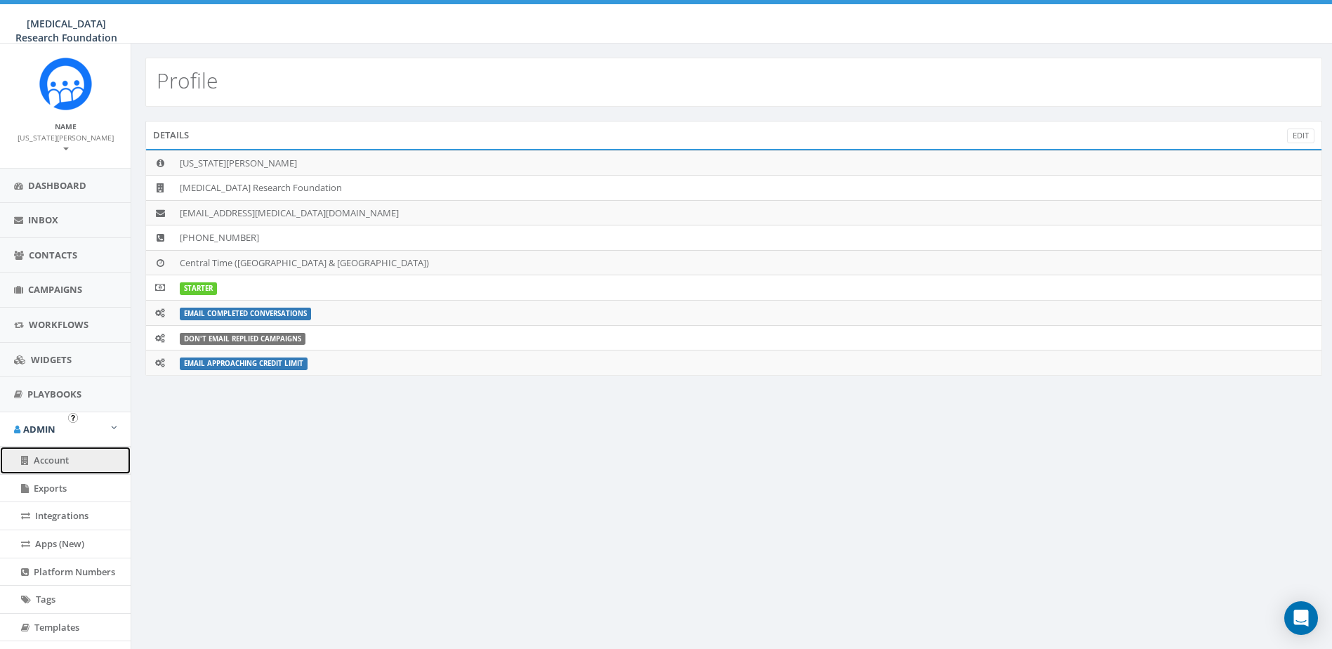 This screenshot has height=649, width=1332. Describe the element at coordinates (39, 429) in the screenshot. I see `span: Admin` at that location.